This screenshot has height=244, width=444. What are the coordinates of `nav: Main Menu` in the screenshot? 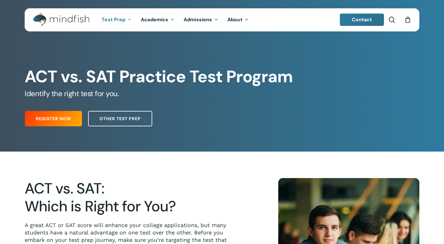 It's located at (175, 20).